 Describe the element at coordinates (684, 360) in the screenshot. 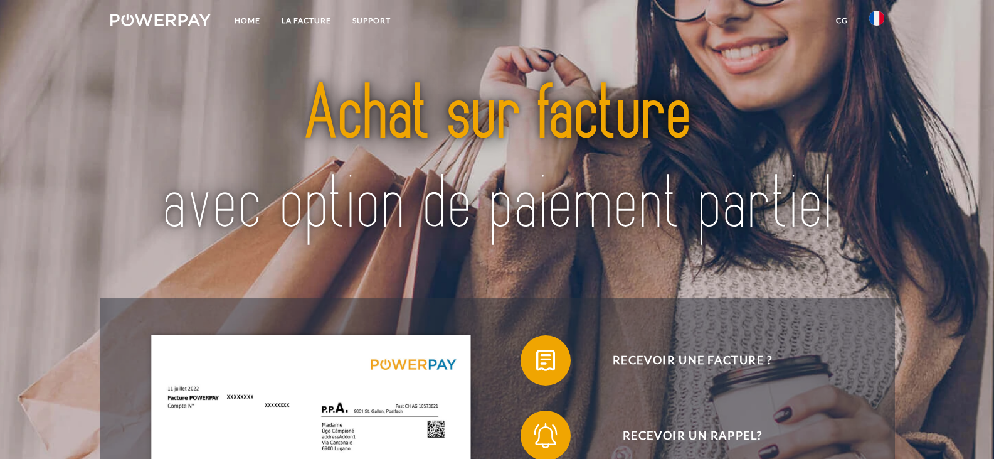

I see `a: Recevoir une facture ?` at that location.